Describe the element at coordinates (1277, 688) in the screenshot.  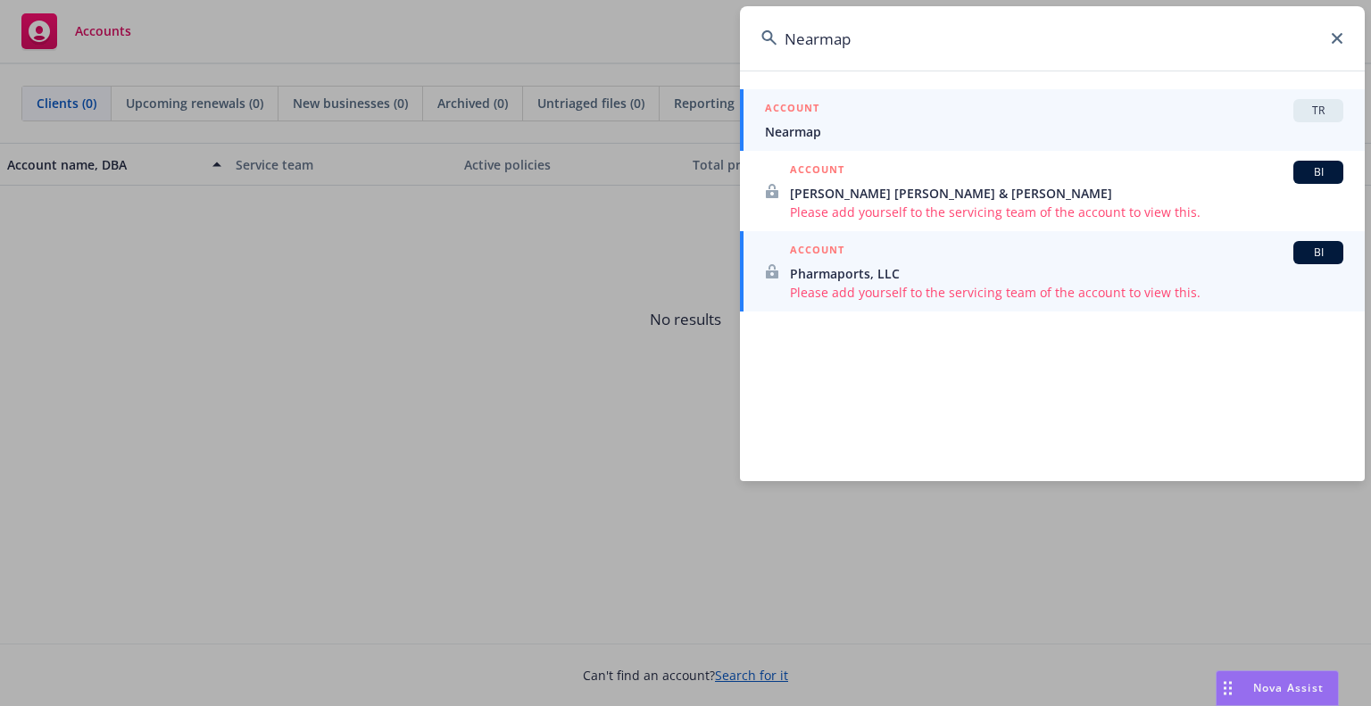
I see `button: Nova Assist` at that location.